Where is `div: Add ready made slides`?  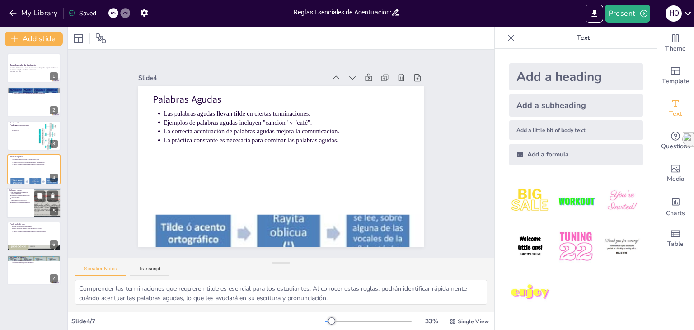 div: Add ready made slides is located at coordinates (675, 76).